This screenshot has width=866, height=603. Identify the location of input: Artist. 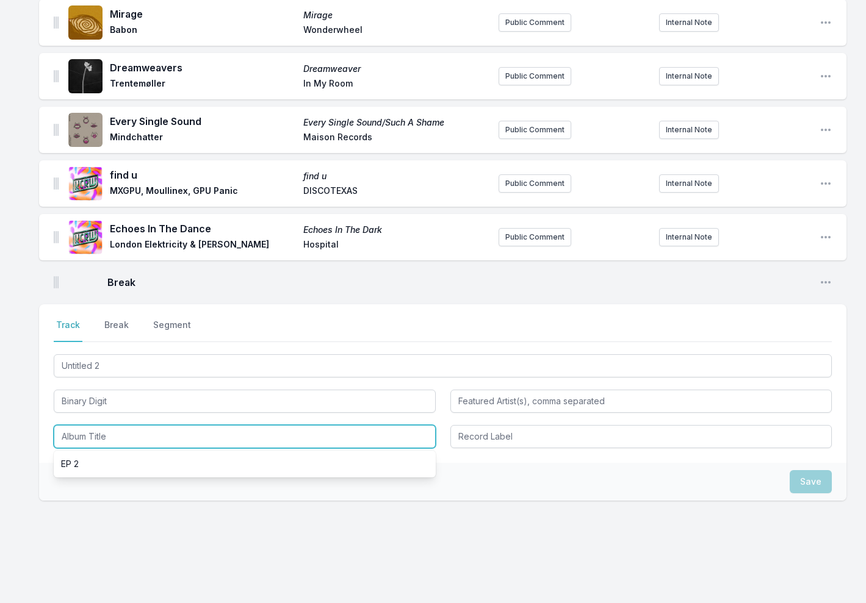
(245, 401).